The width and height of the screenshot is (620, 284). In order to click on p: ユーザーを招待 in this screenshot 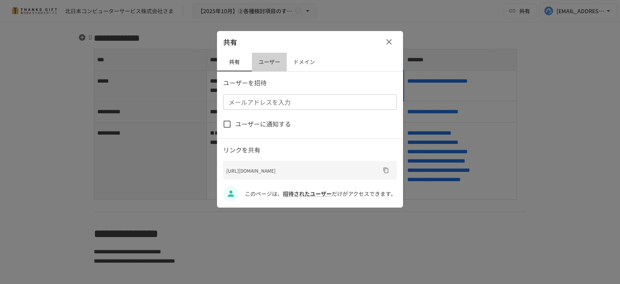, I will do `click(310, 83)`.